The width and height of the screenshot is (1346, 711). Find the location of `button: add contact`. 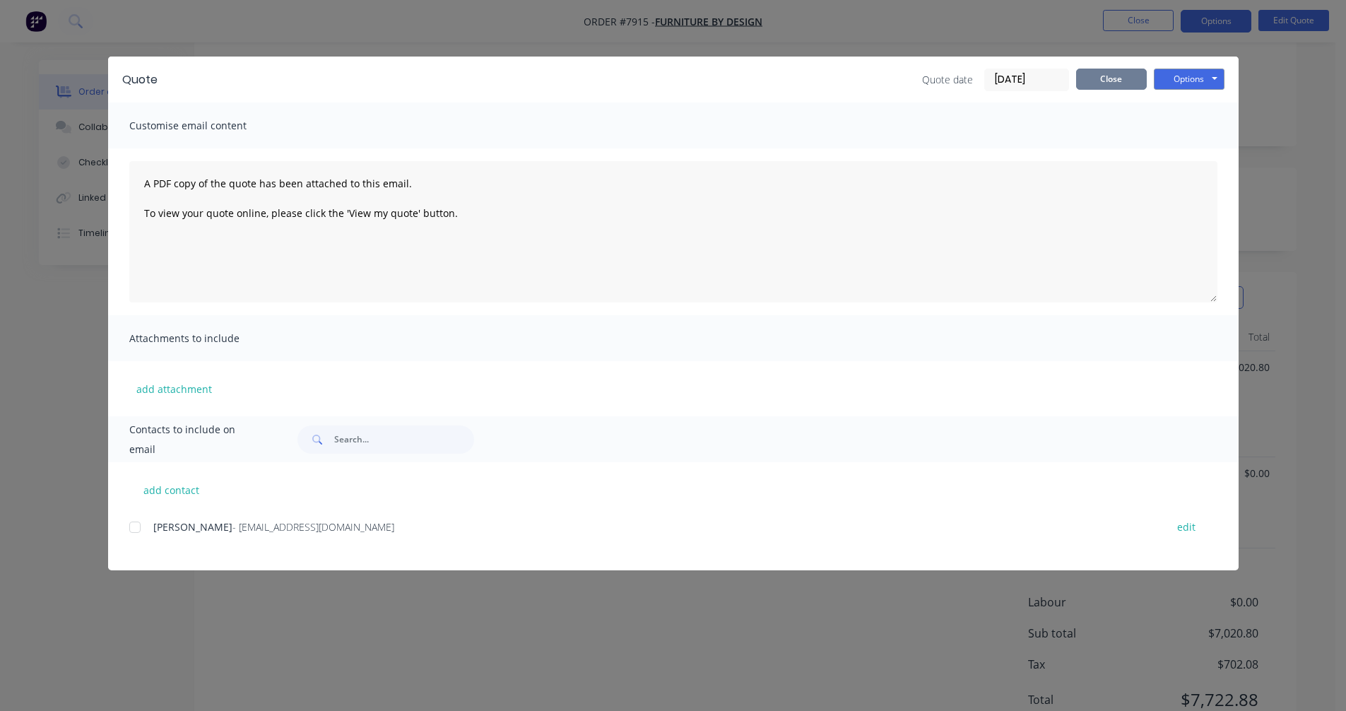

button: add contact is located at coordinates (172, 490).